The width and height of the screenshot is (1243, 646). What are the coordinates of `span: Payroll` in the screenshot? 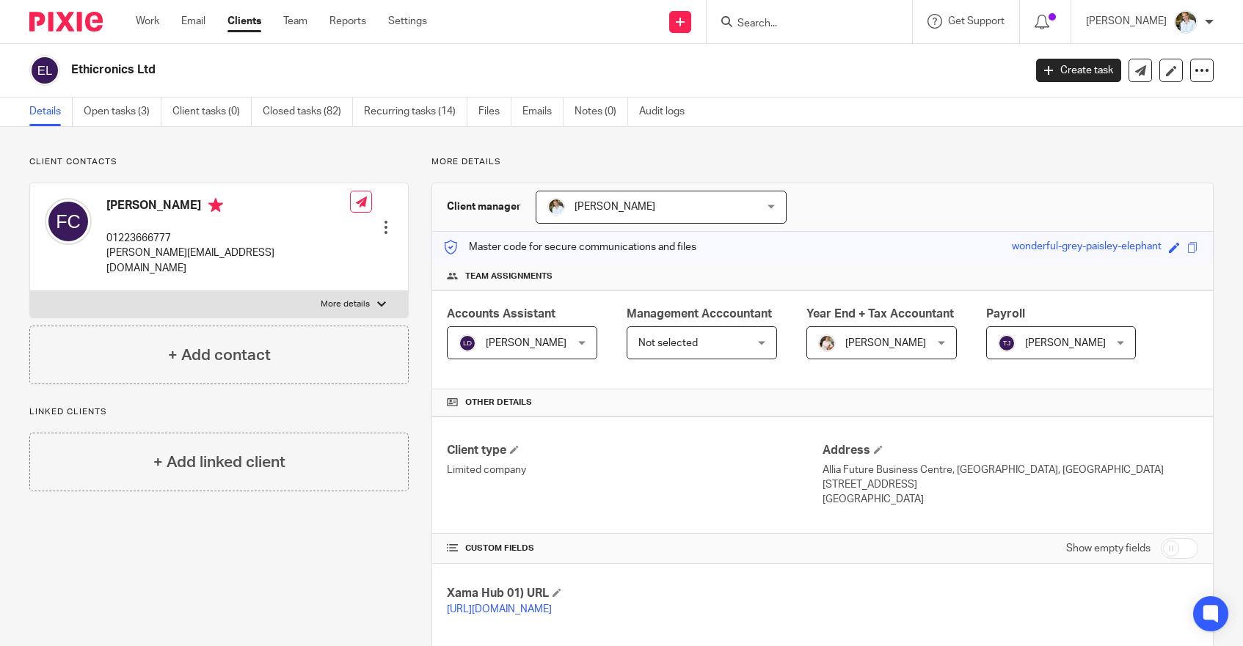 It's located at (1005, 314).